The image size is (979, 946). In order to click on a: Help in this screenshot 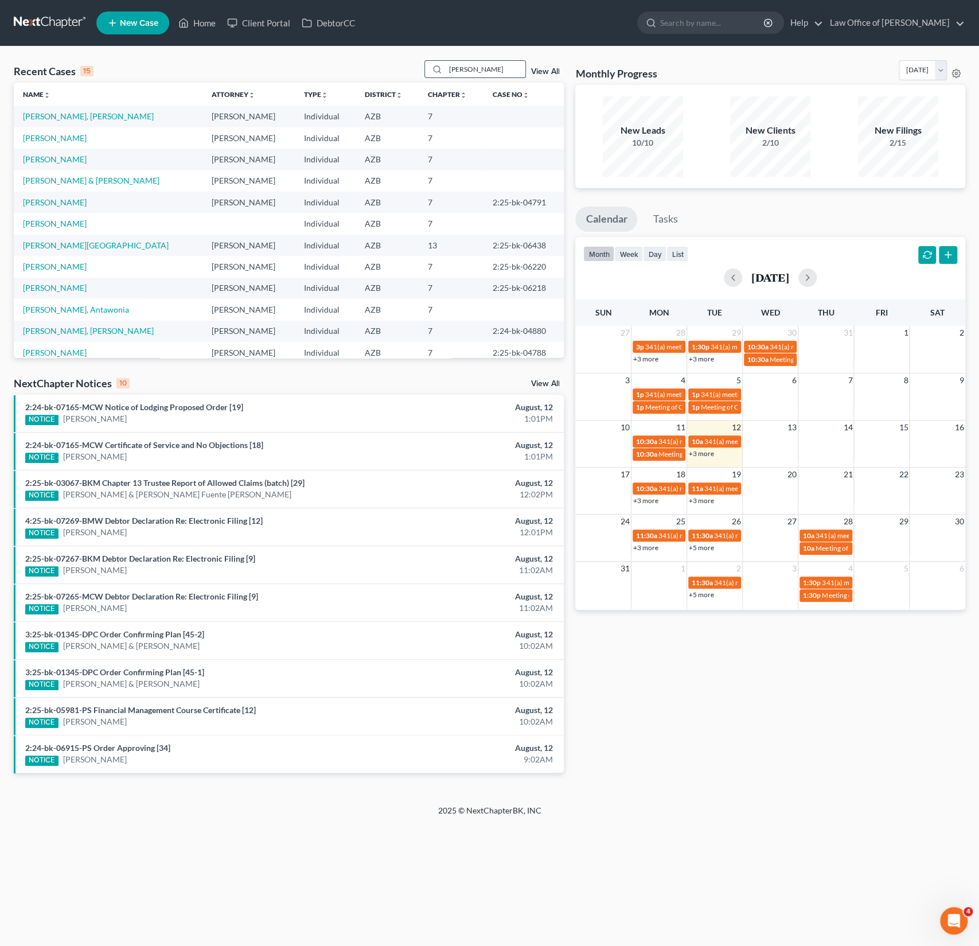, I will do `click(803, 23)`.